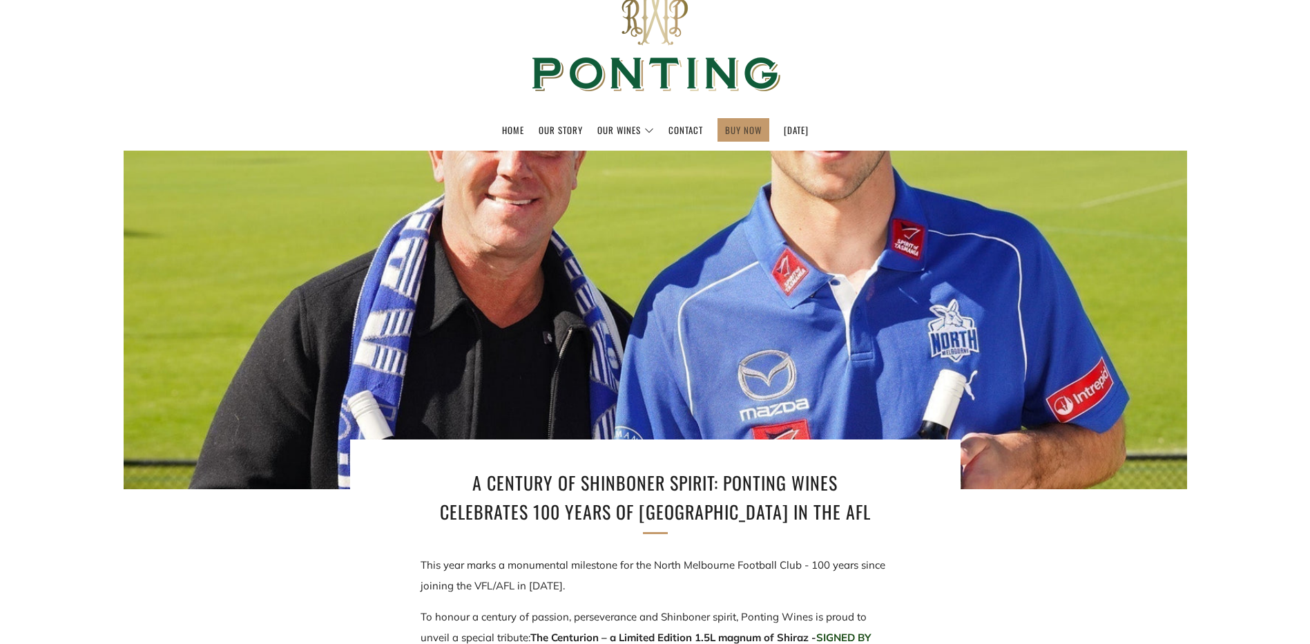  Describe the element at coordinates (513, 130) in the screenshot. I see `a: Home` at that location.